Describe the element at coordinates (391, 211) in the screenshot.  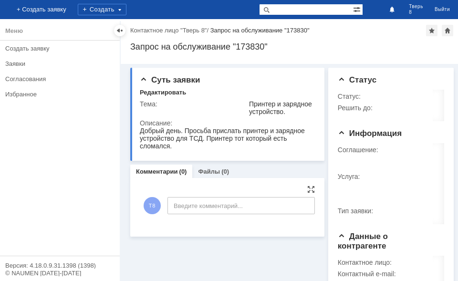
I see `div: Тип заявки:` at that location.